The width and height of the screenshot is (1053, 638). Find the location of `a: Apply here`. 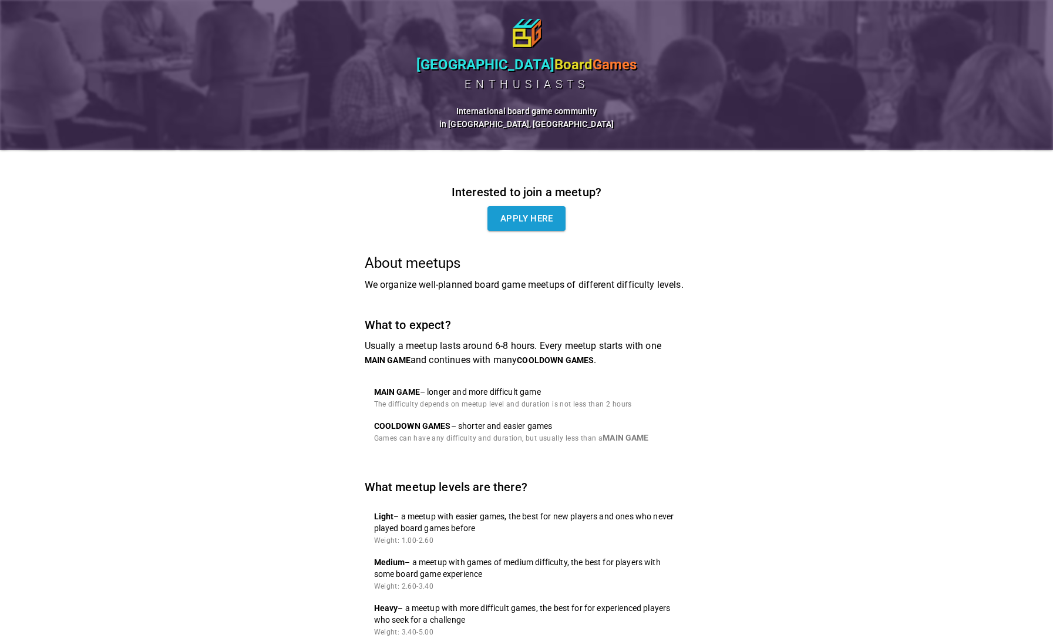

a: Apply here is located at coordinates (526, 218).